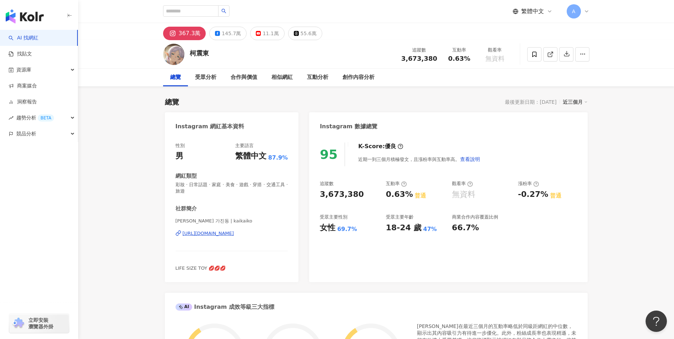 Image resolution: width=674 pixels, height=339 pixels. I want to click on div: 66.7%, so click(466, 228).